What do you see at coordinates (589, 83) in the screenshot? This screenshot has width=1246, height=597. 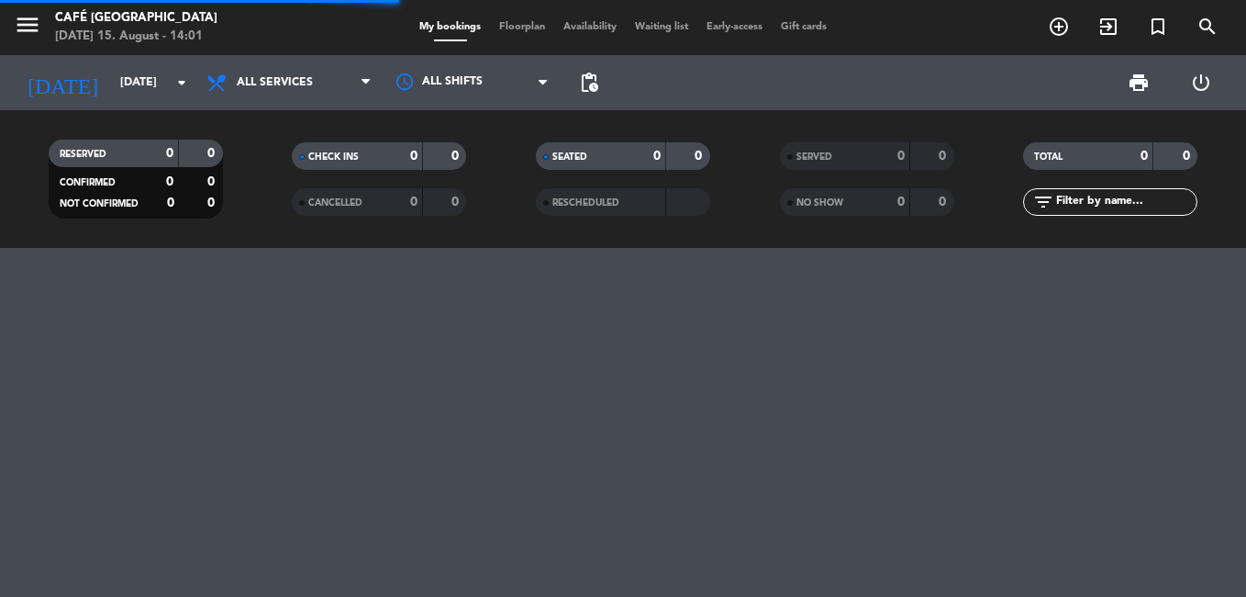 I see `span: pending_actions` at bounding box center [589, 83].